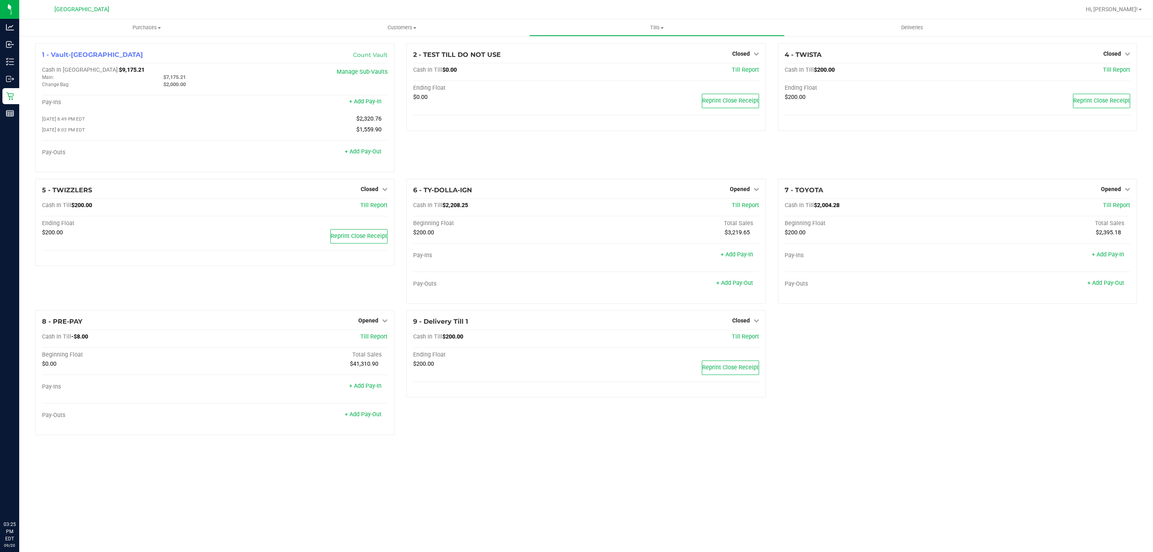  What do you see at coordinates (10, 113) in the screenshot?
I see `inline-svg: Reports` at bounding box center [10, 113].